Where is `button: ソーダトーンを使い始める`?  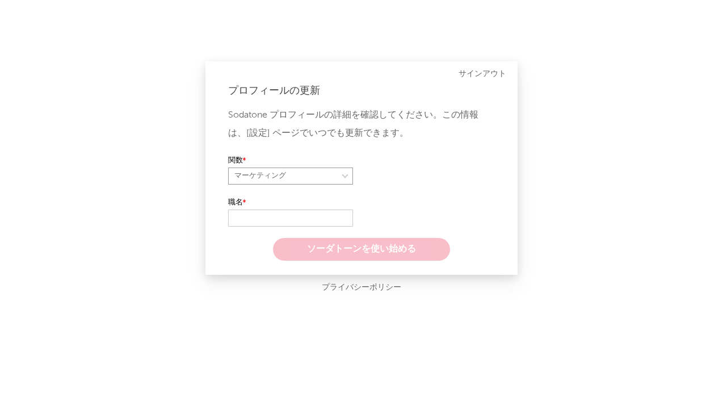 button: ソーダトーンを使い始める is located at coordinates (362, 249).